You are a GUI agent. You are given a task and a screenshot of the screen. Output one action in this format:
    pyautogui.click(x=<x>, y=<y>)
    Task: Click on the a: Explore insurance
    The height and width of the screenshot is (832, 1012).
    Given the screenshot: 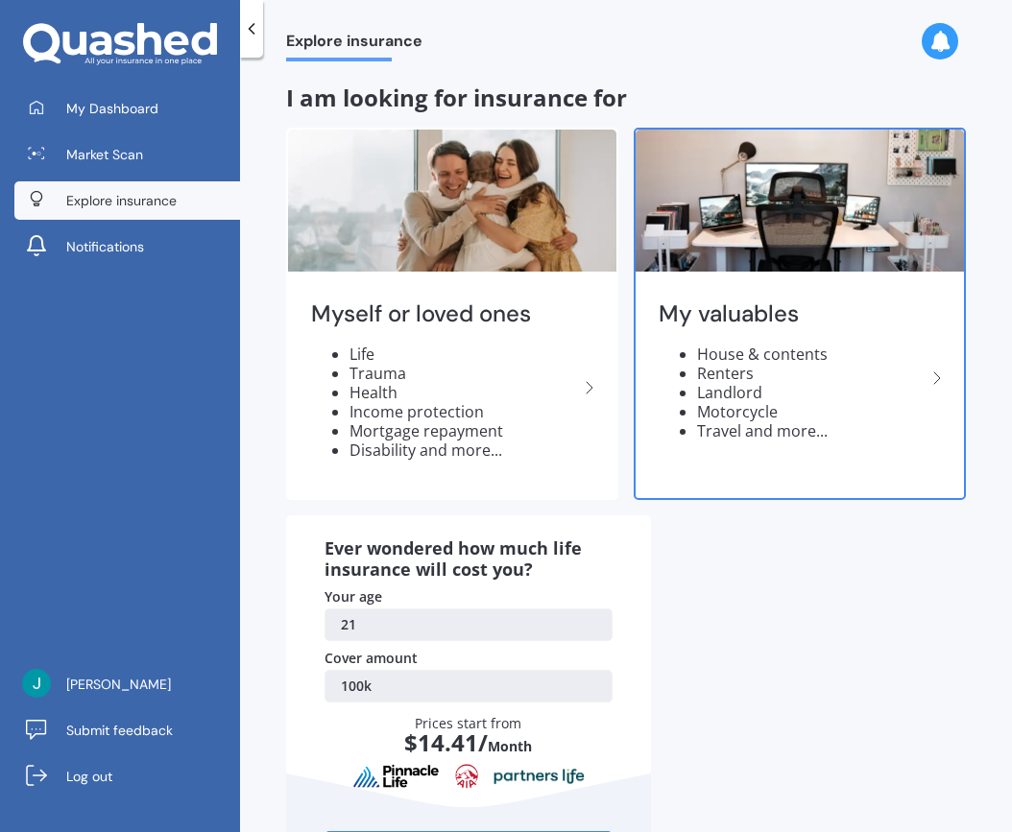 What is the action you would take?
    pyautogui.click(x=127, y=201)
    